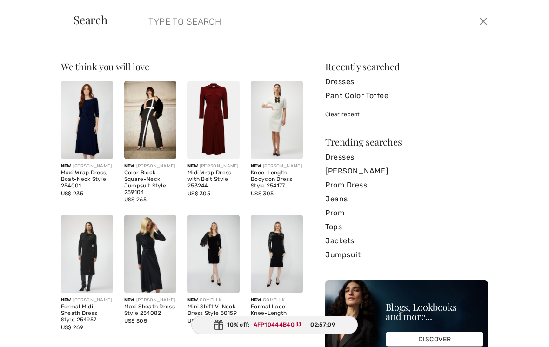 The image size is (549, 347). Describe the element at coordinates (87, 120) in the screenshot. I see `img: Maxi Wrap Dress, Boat-Neck Style 254001. Midnight` at that location.